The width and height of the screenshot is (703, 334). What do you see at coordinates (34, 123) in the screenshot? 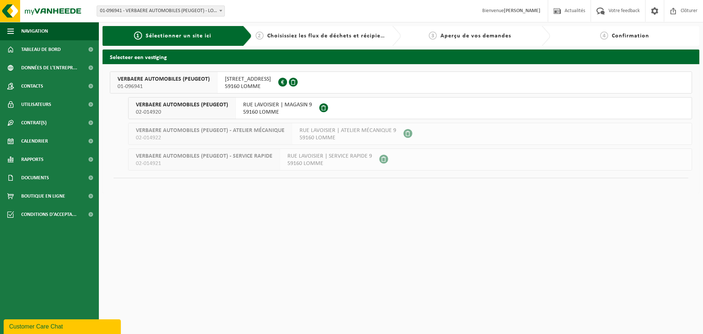
I see `span: Contrat(s)` at bounding box center [34, 123].